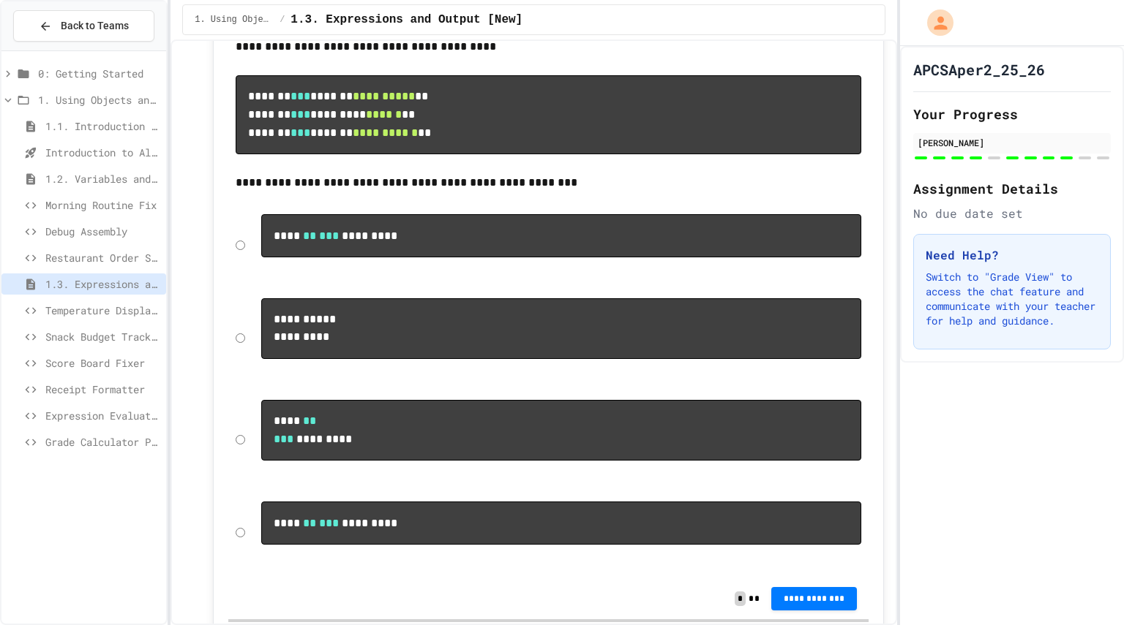 The width and height of the screenshot is (1124, 625). What do you see at coordinates (83, 26) in the screenshot?
I see `button: Back to Teams` at bounding box center [83, 26].